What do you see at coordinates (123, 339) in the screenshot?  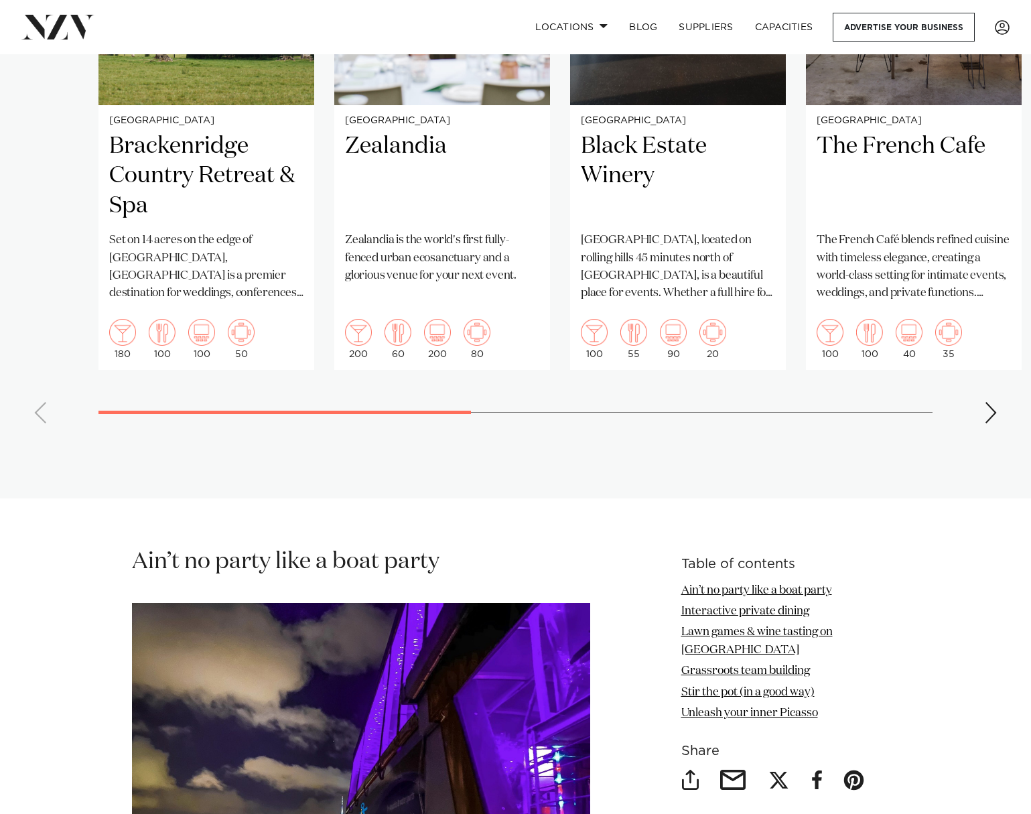 I see `div: 180` at bounding box center [123, 339].